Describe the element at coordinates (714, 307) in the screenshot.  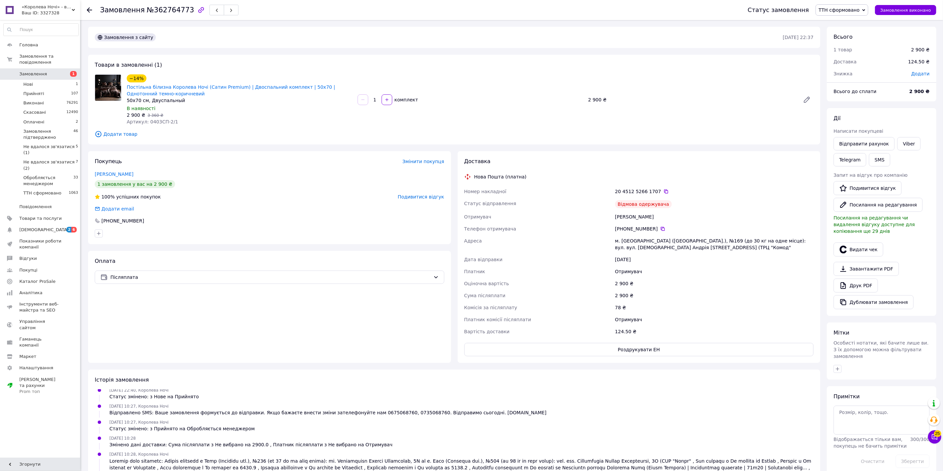
I see `div: 78 ₴` at that location.